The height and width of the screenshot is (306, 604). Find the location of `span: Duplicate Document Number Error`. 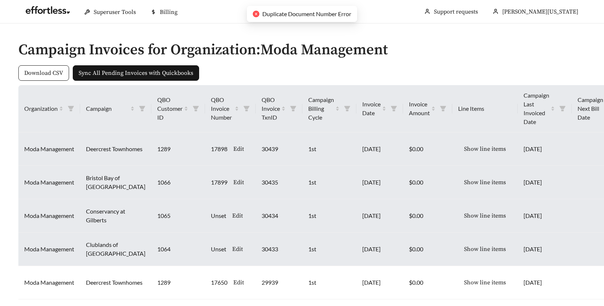

span: Duplicate Document Number Error is located at coordinates (307, 14).